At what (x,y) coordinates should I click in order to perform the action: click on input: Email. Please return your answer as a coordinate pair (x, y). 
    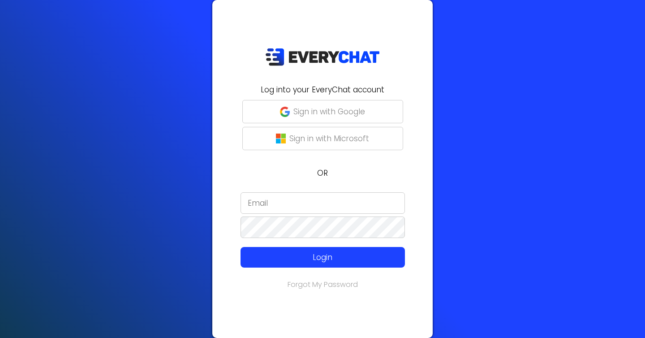
    Looking at the image, I should click on (322, 203).